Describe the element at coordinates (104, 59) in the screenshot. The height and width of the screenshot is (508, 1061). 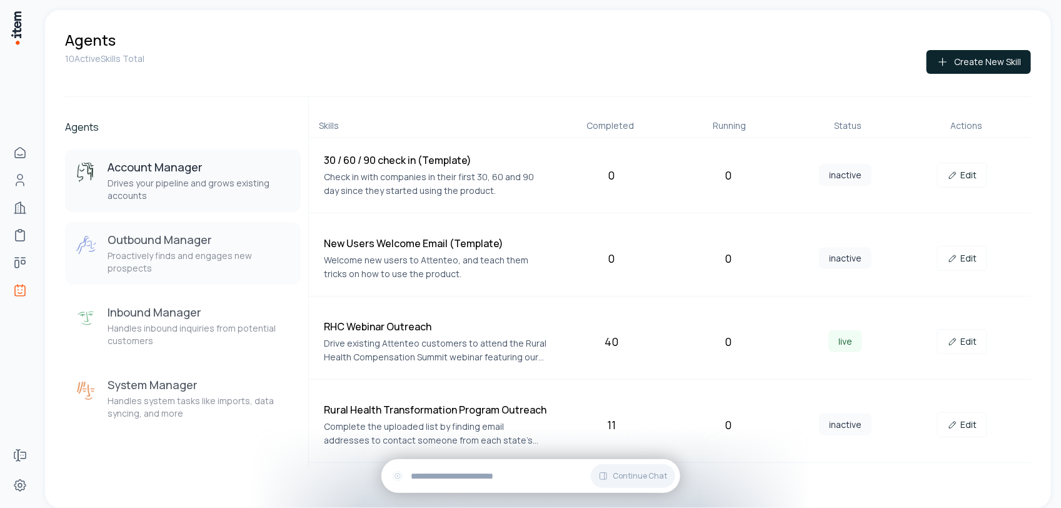
I see `p: 10 Active Skills Total` at that location.